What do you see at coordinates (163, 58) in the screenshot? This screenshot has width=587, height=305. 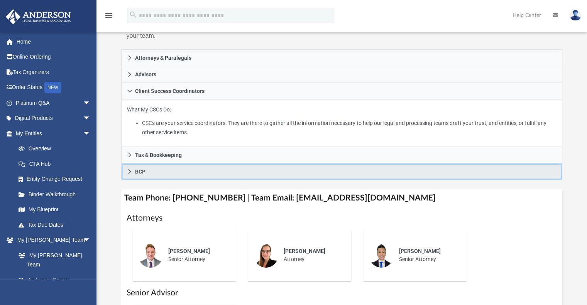 I see `span: Attorneys & Paralegals` at bounding box center [163, 58].